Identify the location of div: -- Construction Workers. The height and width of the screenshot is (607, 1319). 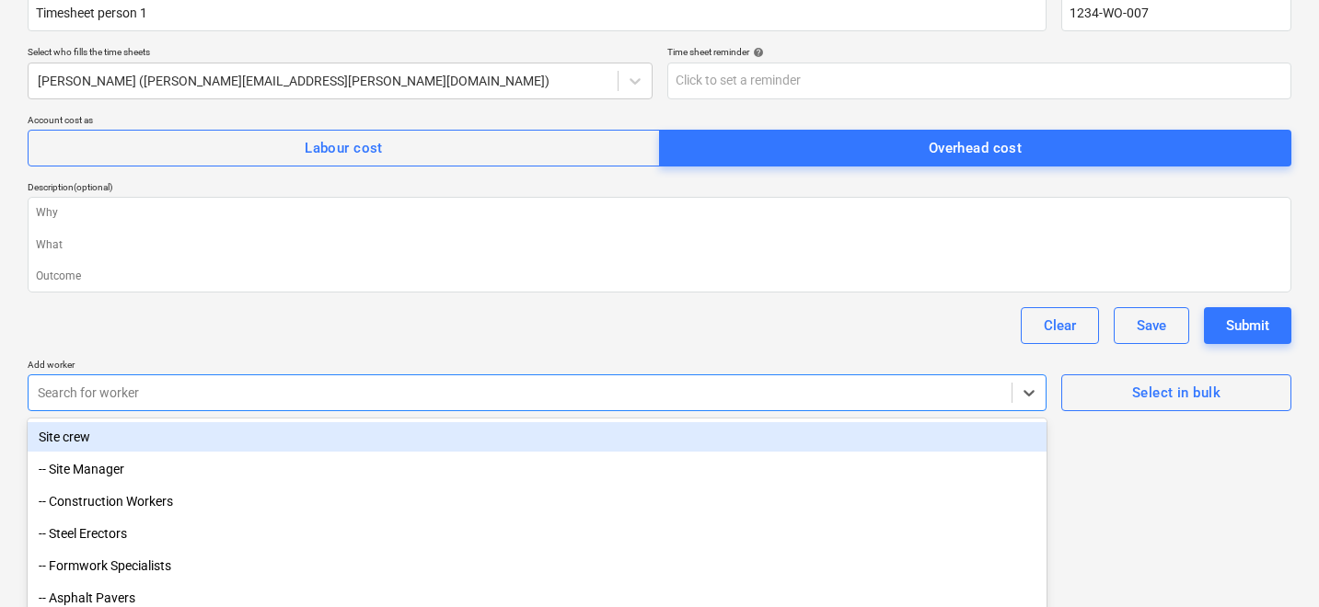
(536, 501).